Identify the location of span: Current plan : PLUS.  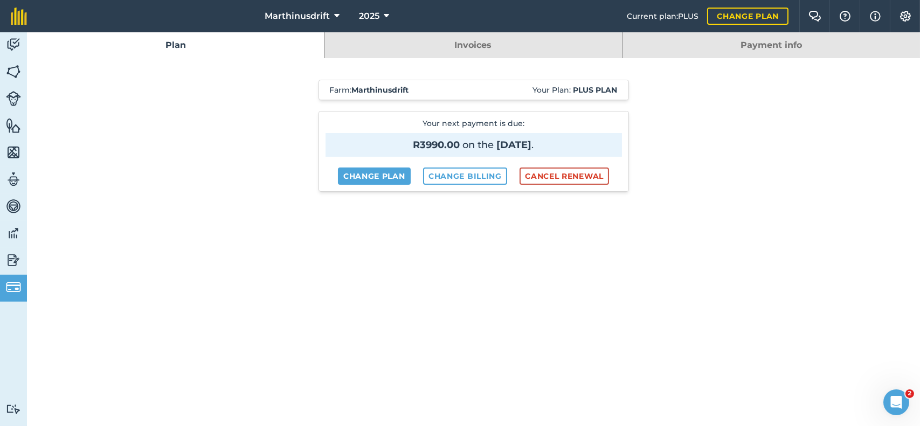
(662, 16).